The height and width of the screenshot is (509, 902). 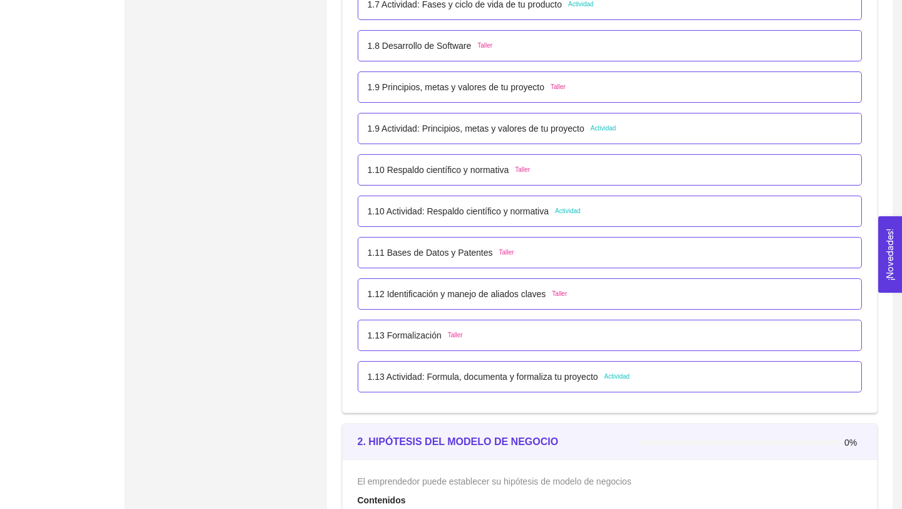 What do you see at coordinates (854, 442) in the screenshot?
I see `span: 0%` at bounding box center [854, 442].